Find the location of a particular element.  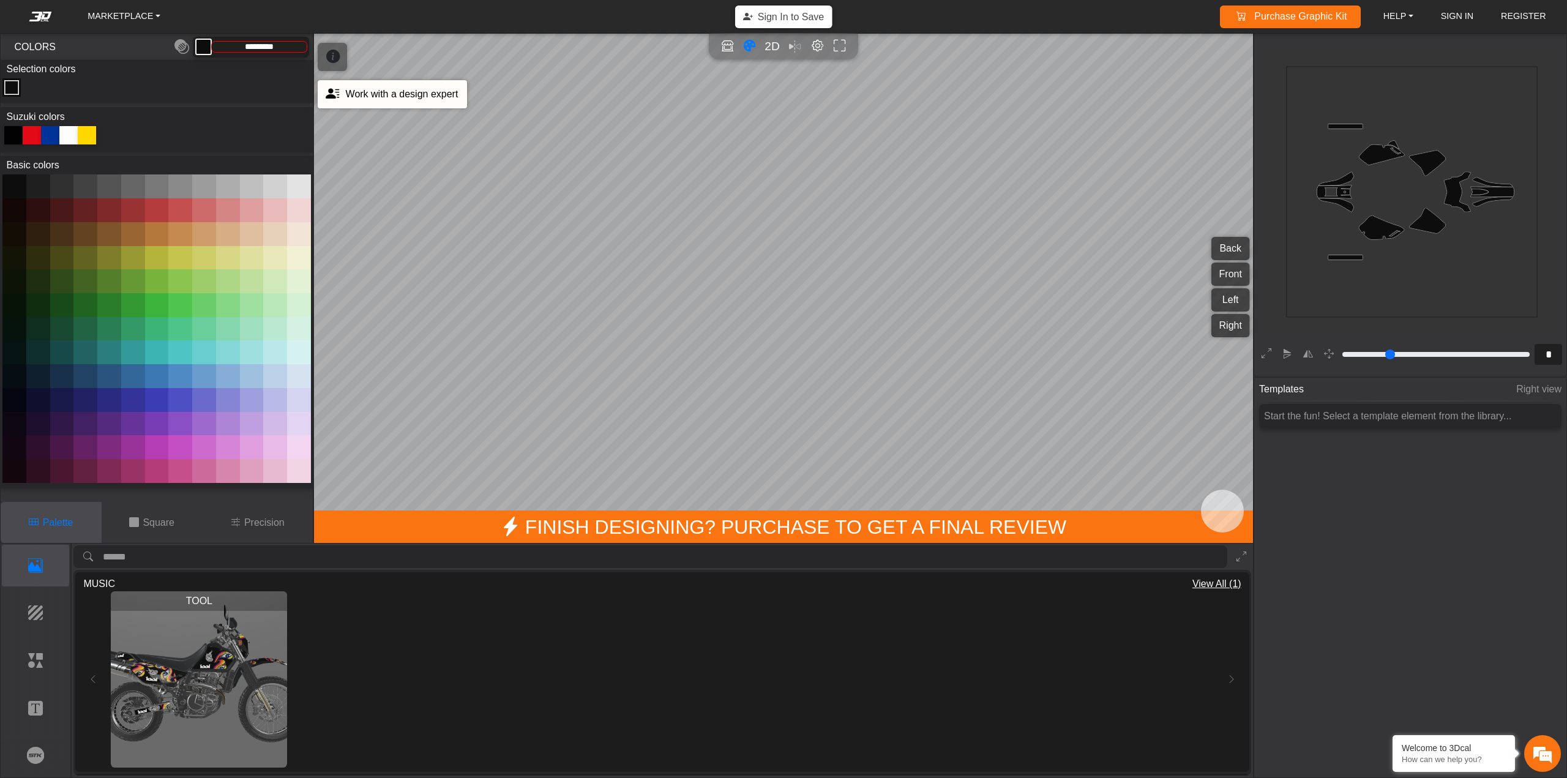

div: #003399ff is located at coordinates (50, 135).